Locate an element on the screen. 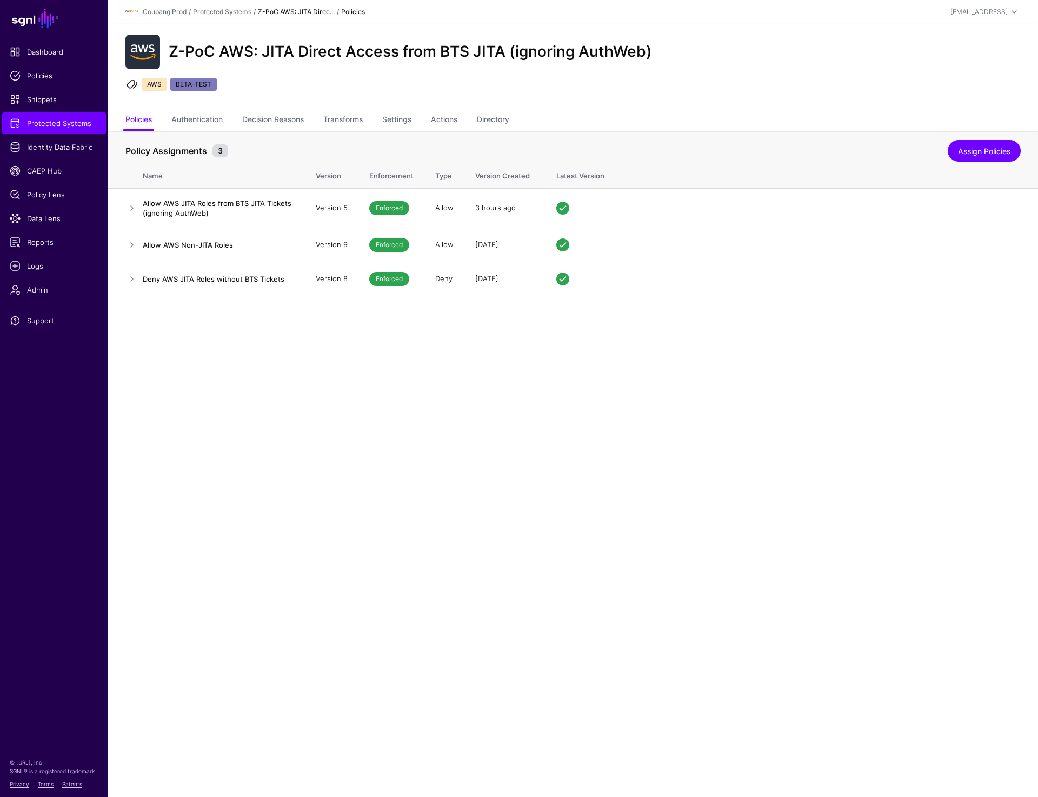  span: Dashboard is located at coordinates (54, 52).